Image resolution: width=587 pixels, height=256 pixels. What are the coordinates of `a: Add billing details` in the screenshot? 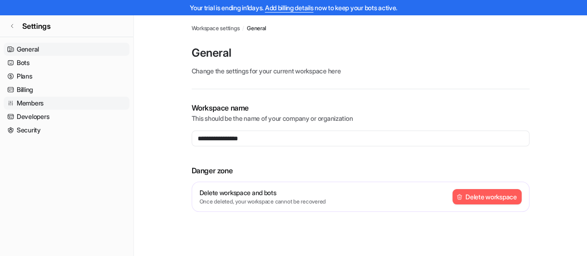 It's located at (289, 7).